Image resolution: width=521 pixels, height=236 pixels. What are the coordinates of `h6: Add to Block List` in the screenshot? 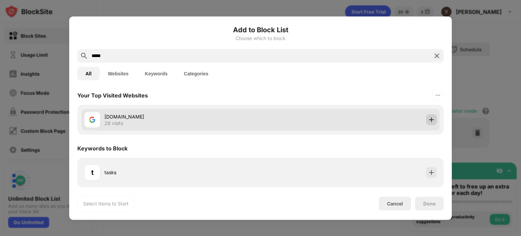 It's located at (260, 30).